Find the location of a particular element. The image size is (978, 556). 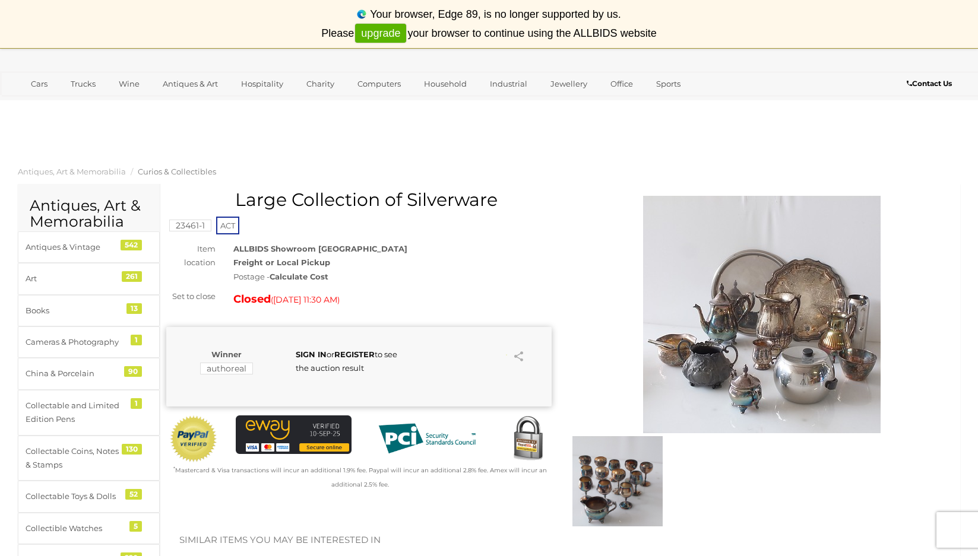

div: Collectable Coins, Notes & Stamps is located at coordinates (74, 458).